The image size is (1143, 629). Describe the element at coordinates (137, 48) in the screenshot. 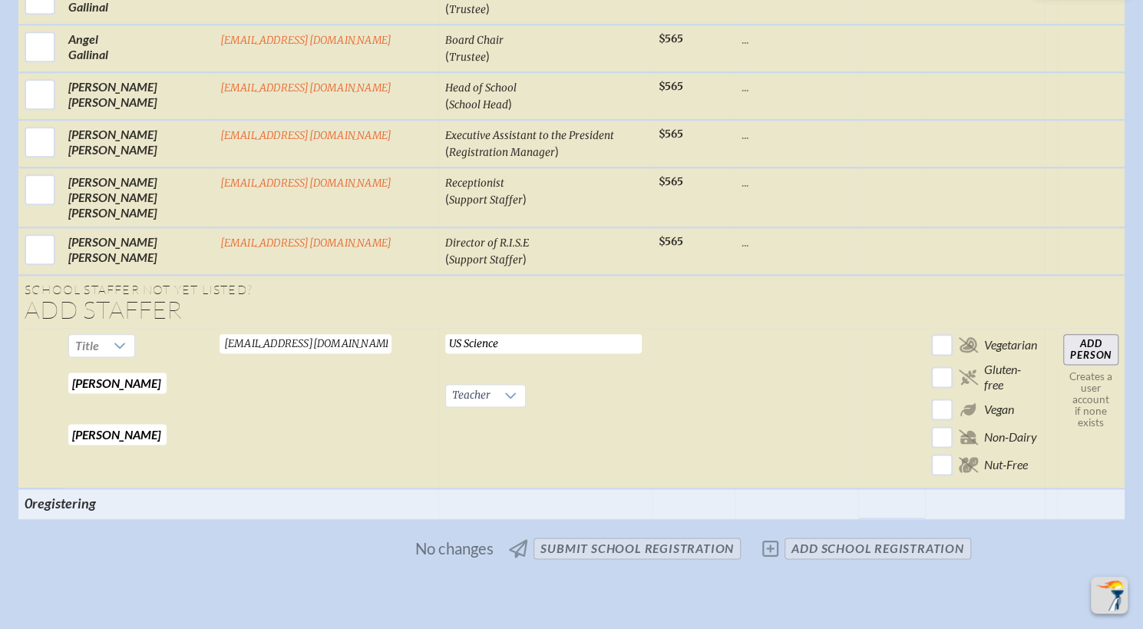

I see `td: Angel Gallinal` at that location.